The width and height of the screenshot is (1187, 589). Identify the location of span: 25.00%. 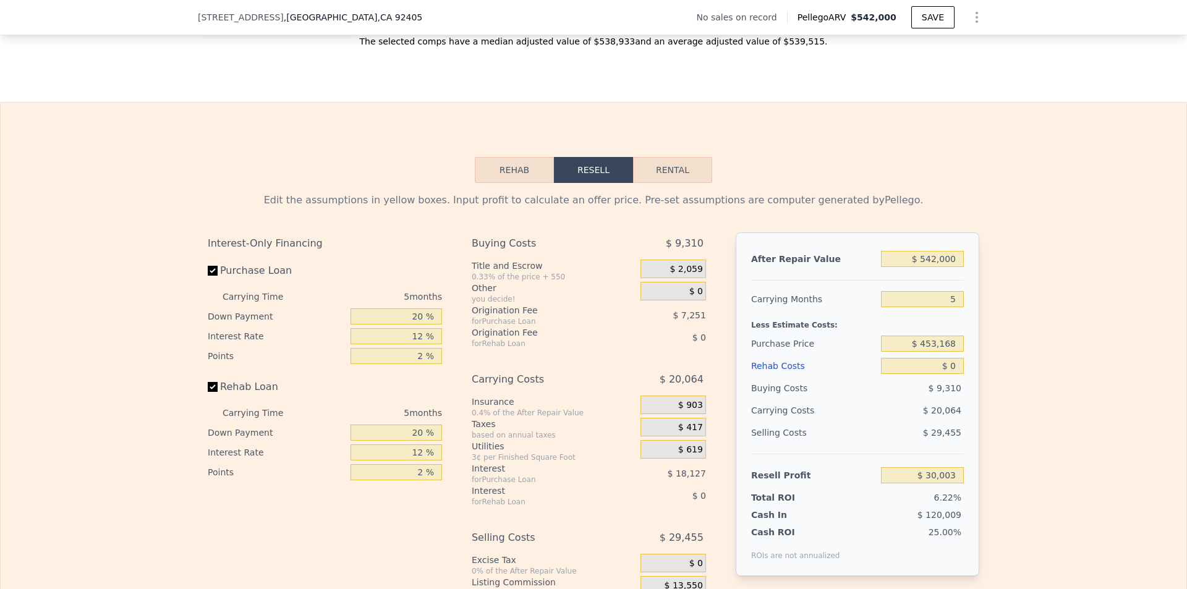
(945, 532).